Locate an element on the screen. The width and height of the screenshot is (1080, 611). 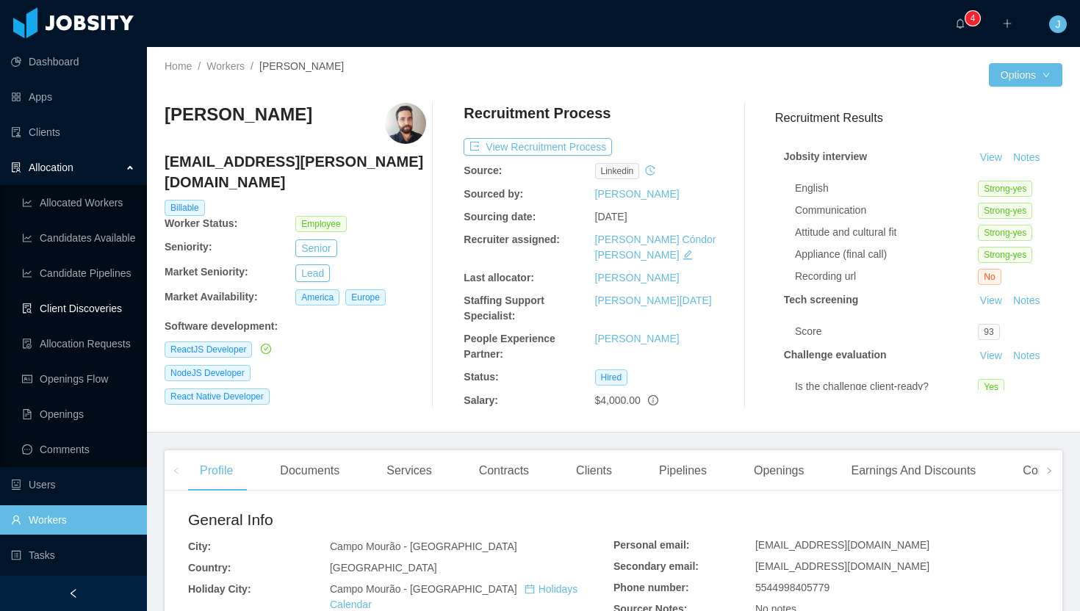
div: Profile is located at coordinates (216, 471).